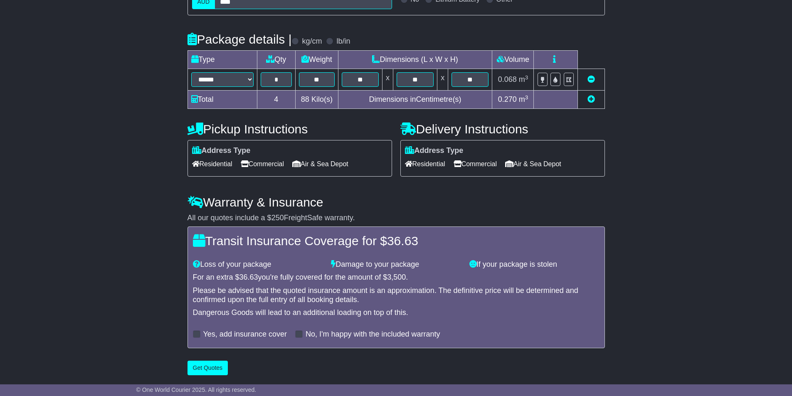 The width and height of the screenshot is (792, 396). What do you see at coordinates (513, 60) in the screenshot?
I see `td: Volume` at bounding box center [513, 60].